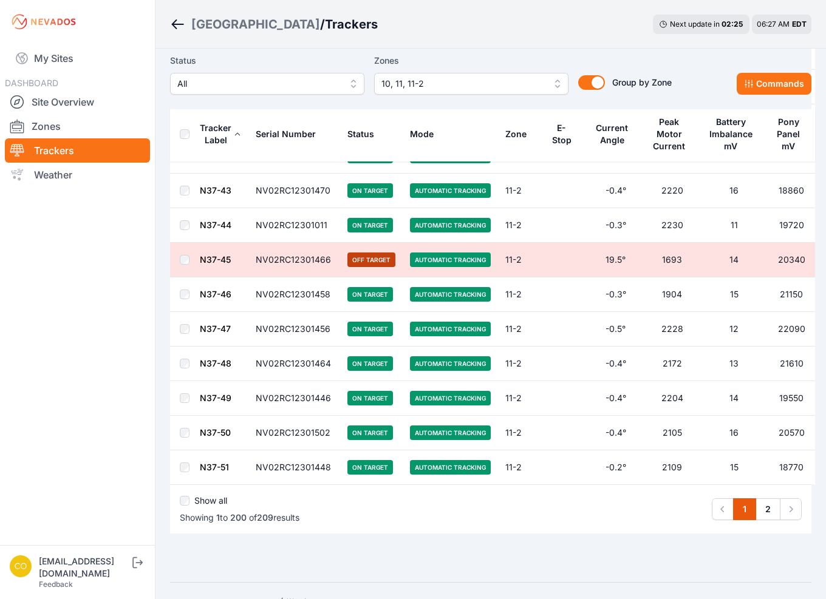  What do you see at coordinates (561, 134) in the screenshot?
I see `div: E-Stop` at bounding box center [561, 134].